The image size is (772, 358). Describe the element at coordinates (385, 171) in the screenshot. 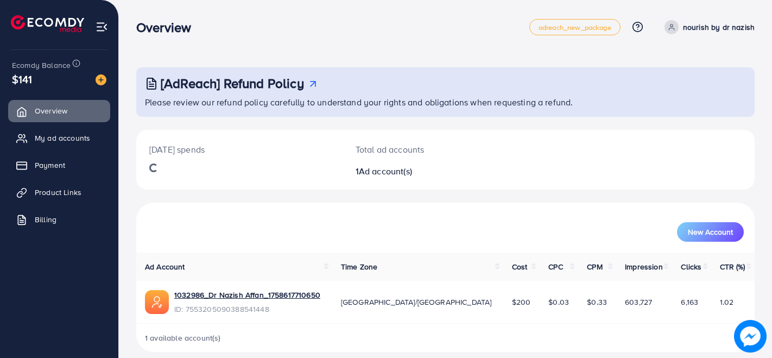

I see `span: Ad account(s)` at that location.